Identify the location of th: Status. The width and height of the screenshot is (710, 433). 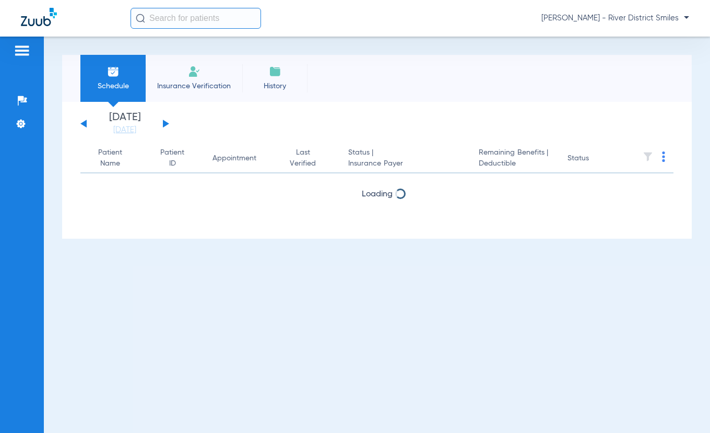
(594, 159).